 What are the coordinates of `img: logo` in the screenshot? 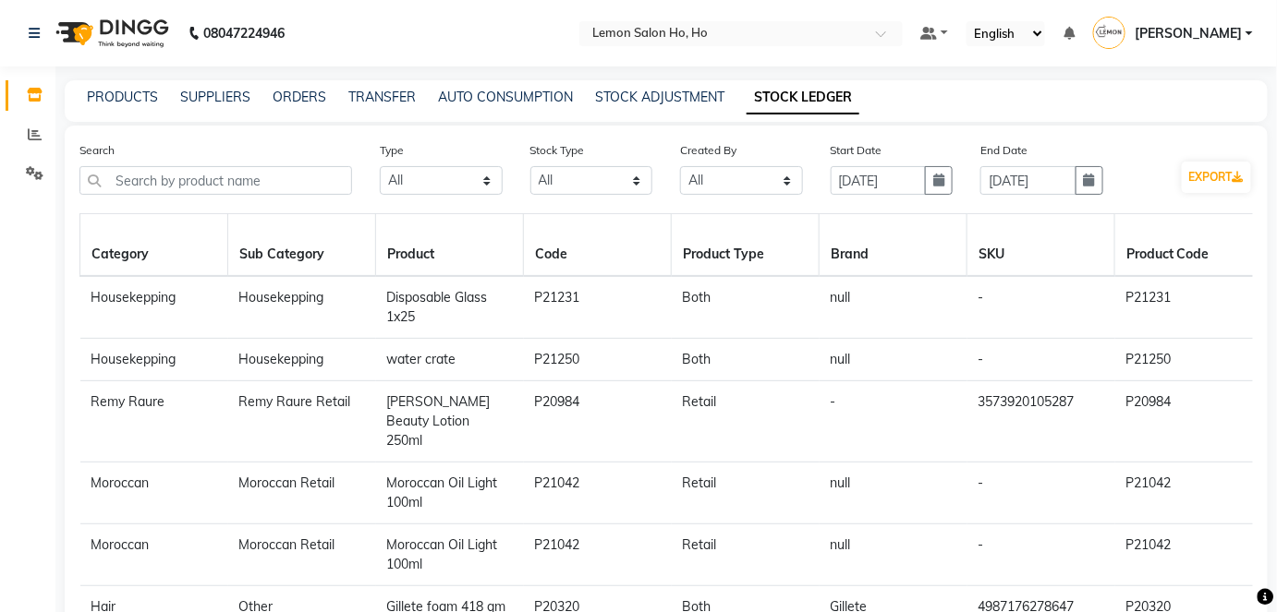 It's located at (110, 33).